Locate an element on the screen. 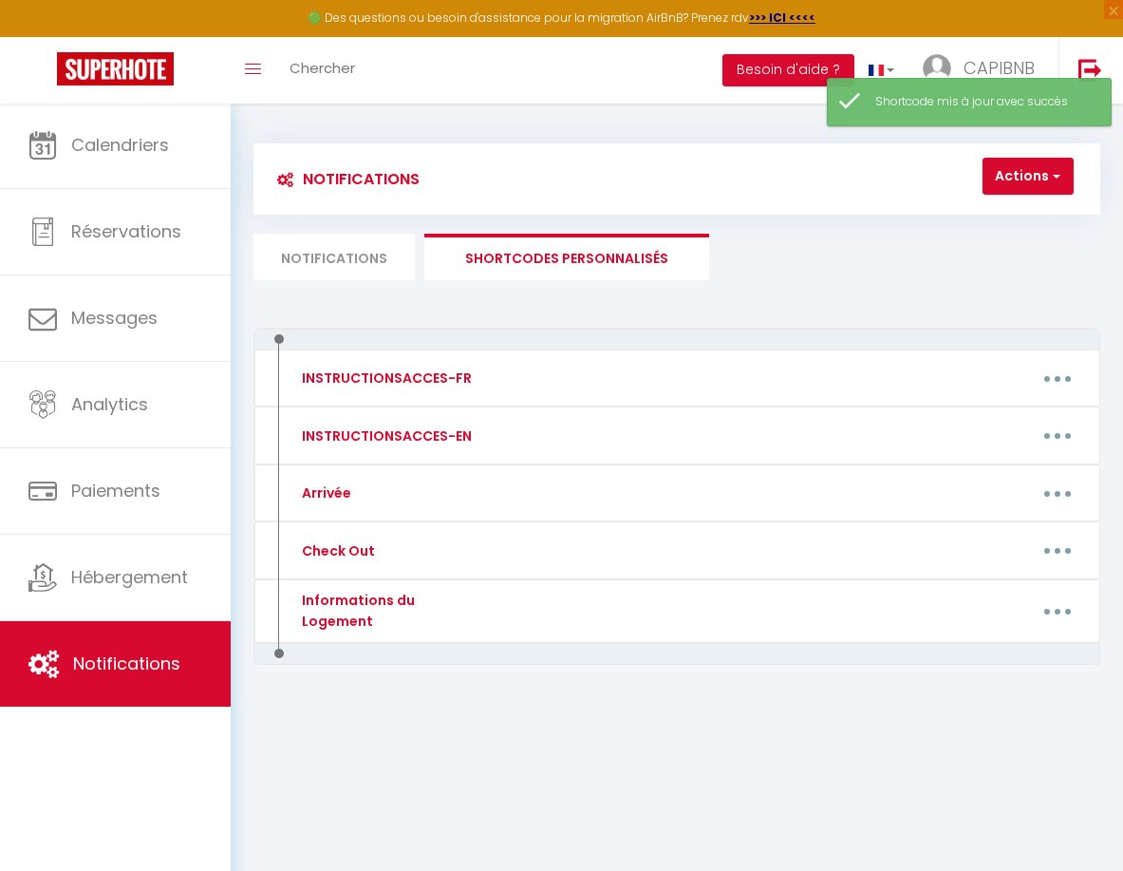 This screenshot has width=1123, height=871. div: Check Out is located at coordinates (336, 551).